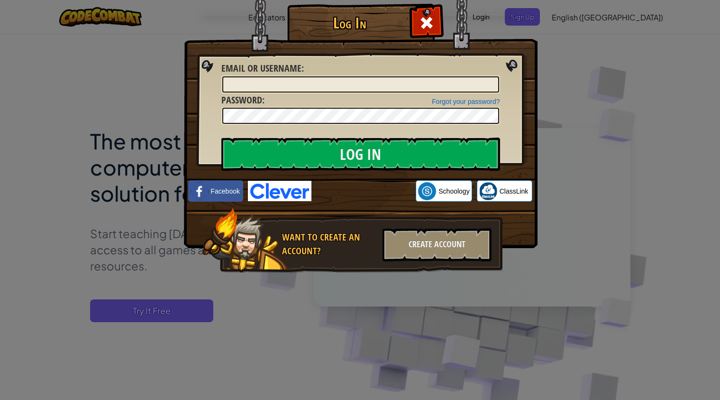 This screenshot has height=400, width=720. What do you see at coordinates (465, 101) in the screenshot?
I see `a: Forgot your password?` at bounding box center [465, 101].